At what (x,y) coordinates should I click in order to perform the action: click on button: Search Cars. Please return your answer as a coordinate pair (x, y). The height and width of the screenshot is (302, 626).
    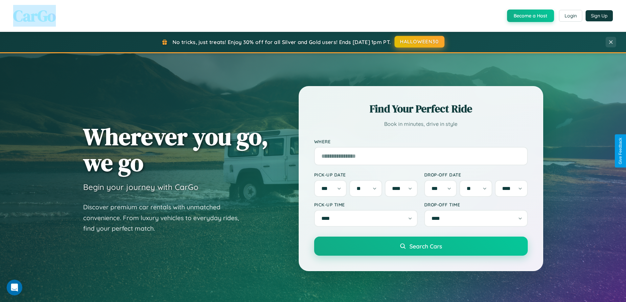
    Looking at the image, I should click on (421, 246).